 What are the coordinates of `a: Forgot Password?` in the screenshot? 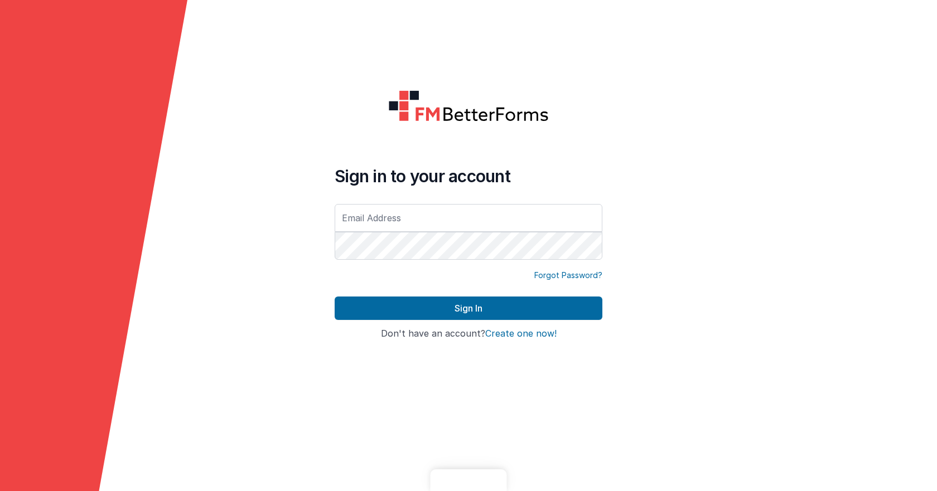 It's located at (568, 275).